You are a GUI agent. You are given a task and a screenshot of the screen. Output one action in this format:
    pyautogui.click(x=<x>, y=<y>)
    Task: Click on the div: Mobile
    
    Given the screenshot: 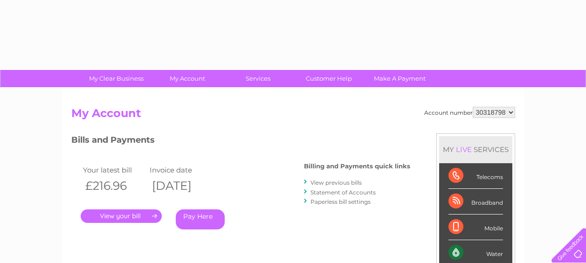 What is the action you would take?
    pyautogui.click(x=475, y=227)
    